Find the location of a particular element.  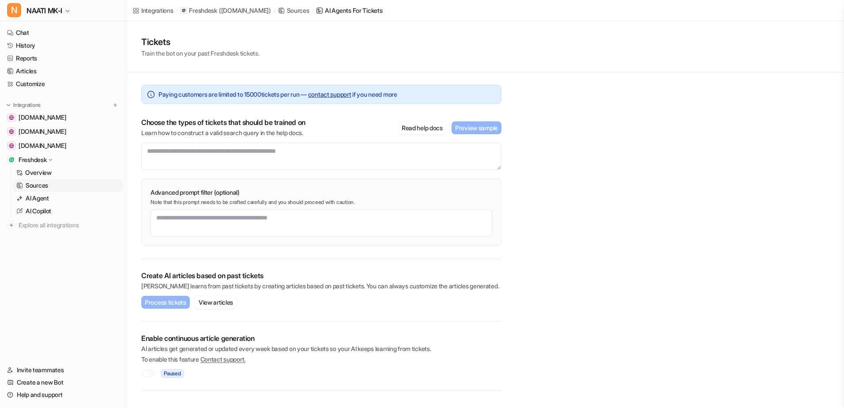

span: Contact support. is located at coordinates (223, 359).